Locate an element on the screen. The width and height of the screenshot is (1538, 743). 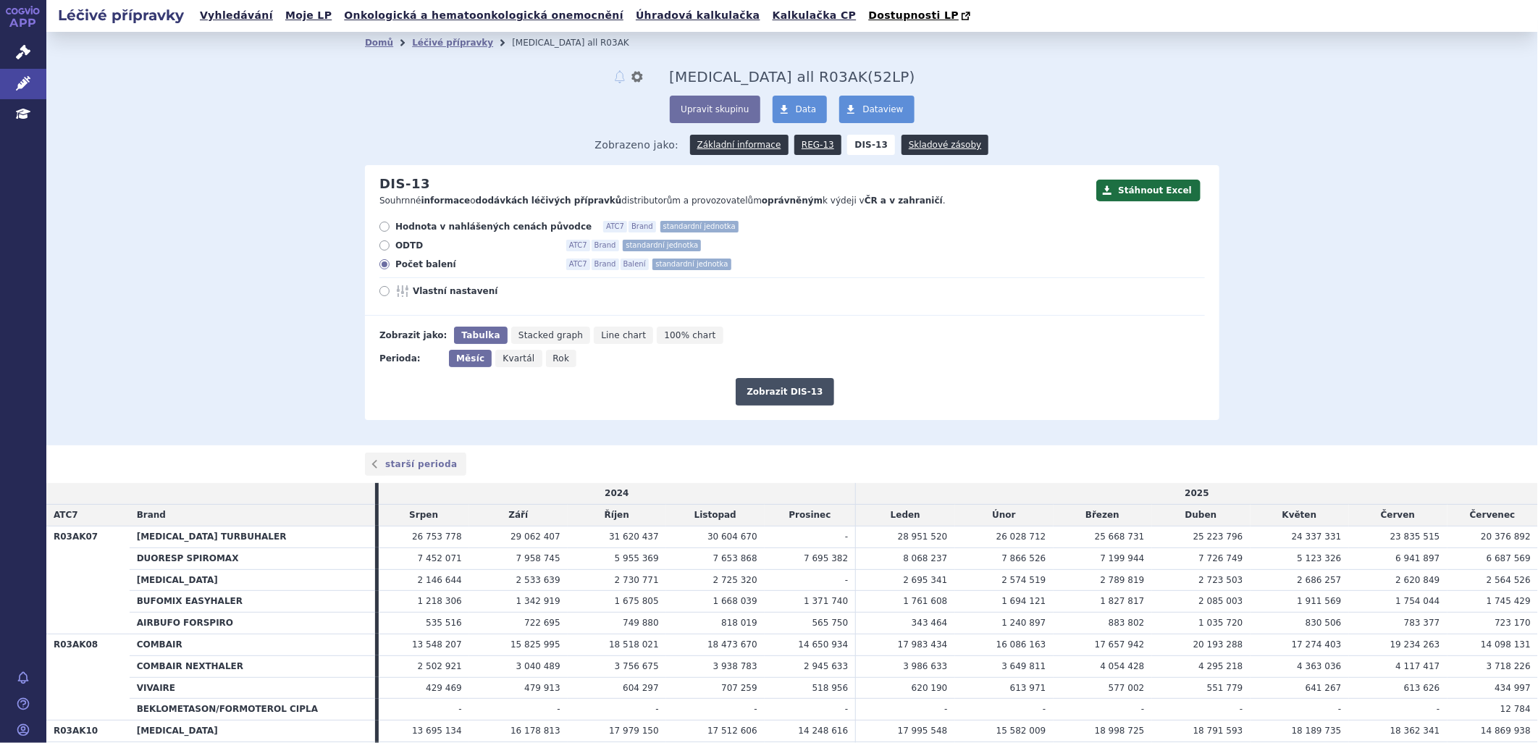
th: BEKLOMETASON/FORMOTEROL CIPLA is located at coordinates (252, 709).